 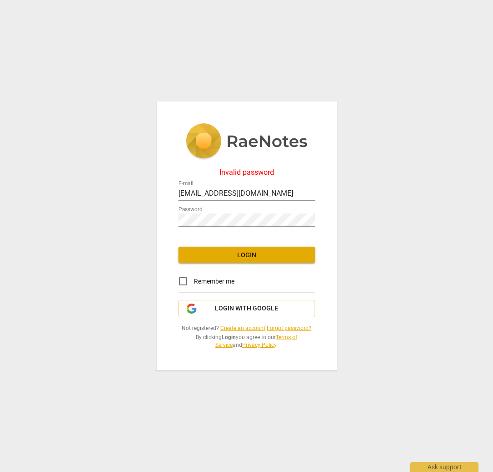 I want to click on img: 5ac2273c67554f335776073100b6d88f.svg, so click(x=247, y=142).